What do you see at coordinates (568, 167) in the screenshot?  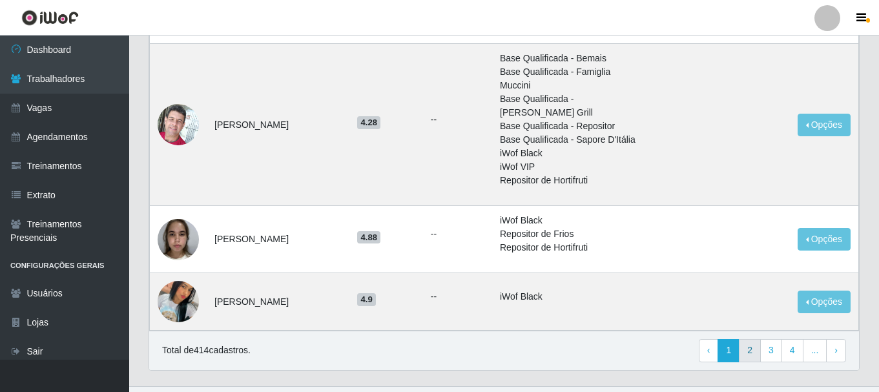 I see `li: iWof VIP` at bounding box center [568, 167].